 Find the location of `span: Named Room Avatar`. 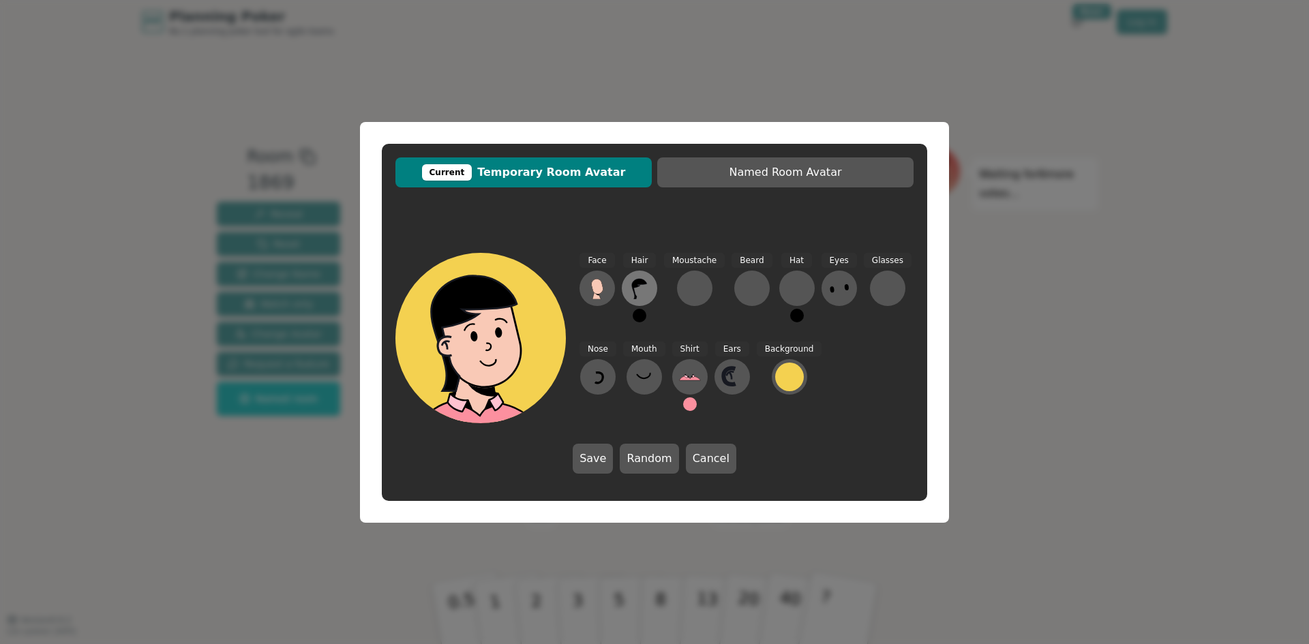

span: Named Room Avatar is located at coordinates (785, 172).